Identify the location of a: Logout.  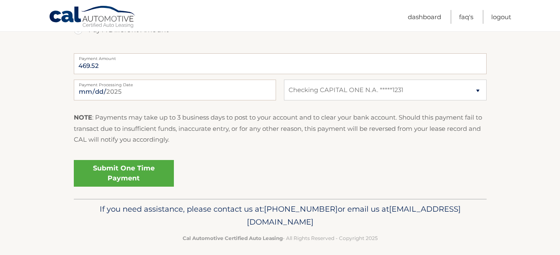
(501, 17).